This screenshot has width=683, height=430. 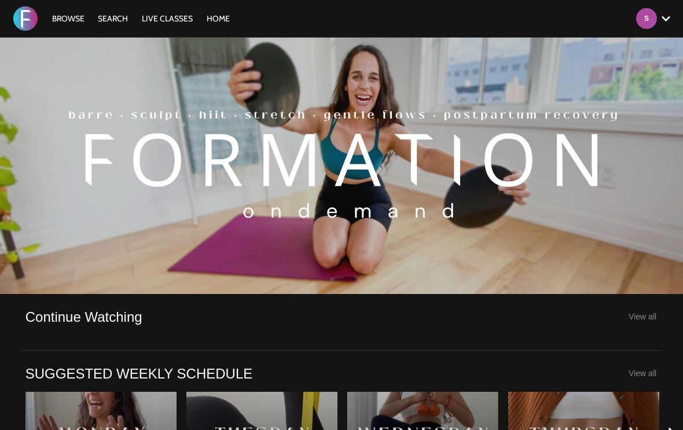 I want to click on a: Browse, so click(x=68, y=19).